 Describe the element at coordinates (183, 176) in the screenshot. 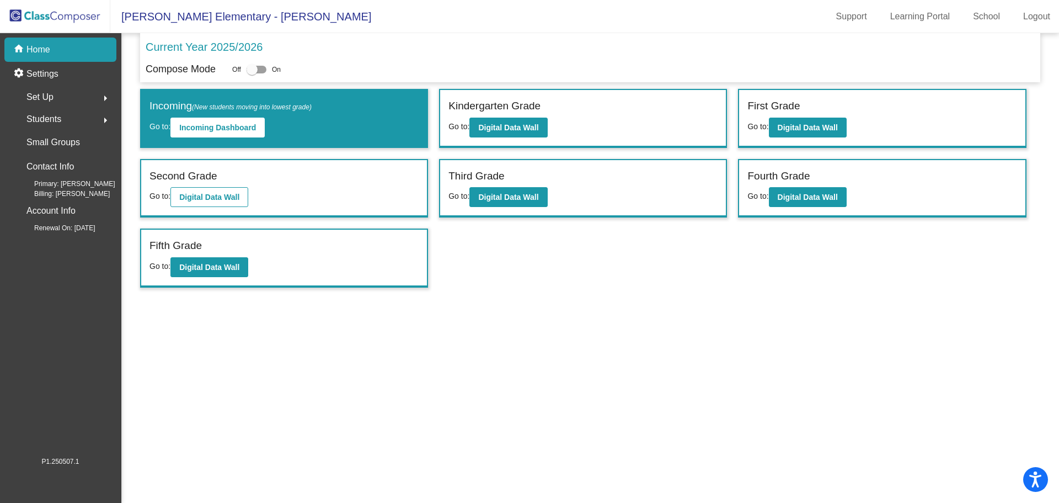

I see `label: Second Grade` at that location.